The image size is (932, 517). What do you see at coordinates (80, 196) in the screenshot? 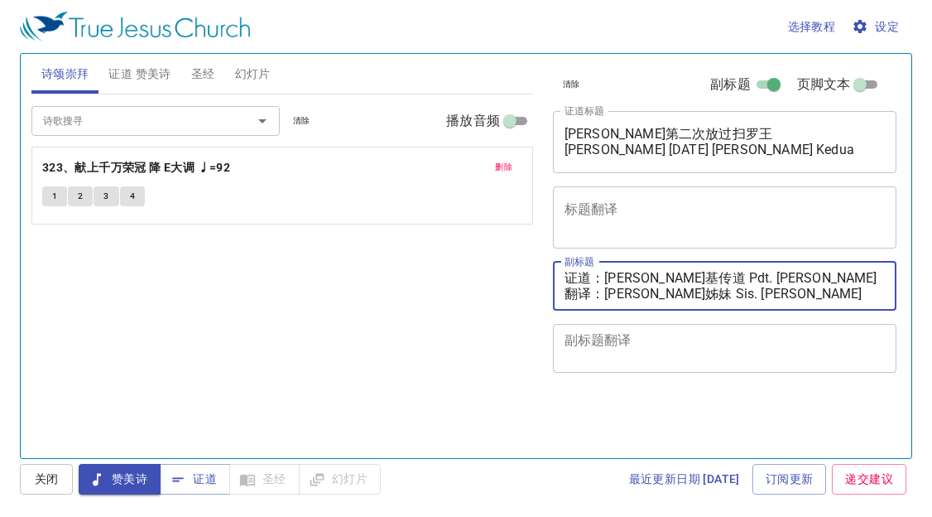
I see `span: 2` at bounding box center [80, 196].